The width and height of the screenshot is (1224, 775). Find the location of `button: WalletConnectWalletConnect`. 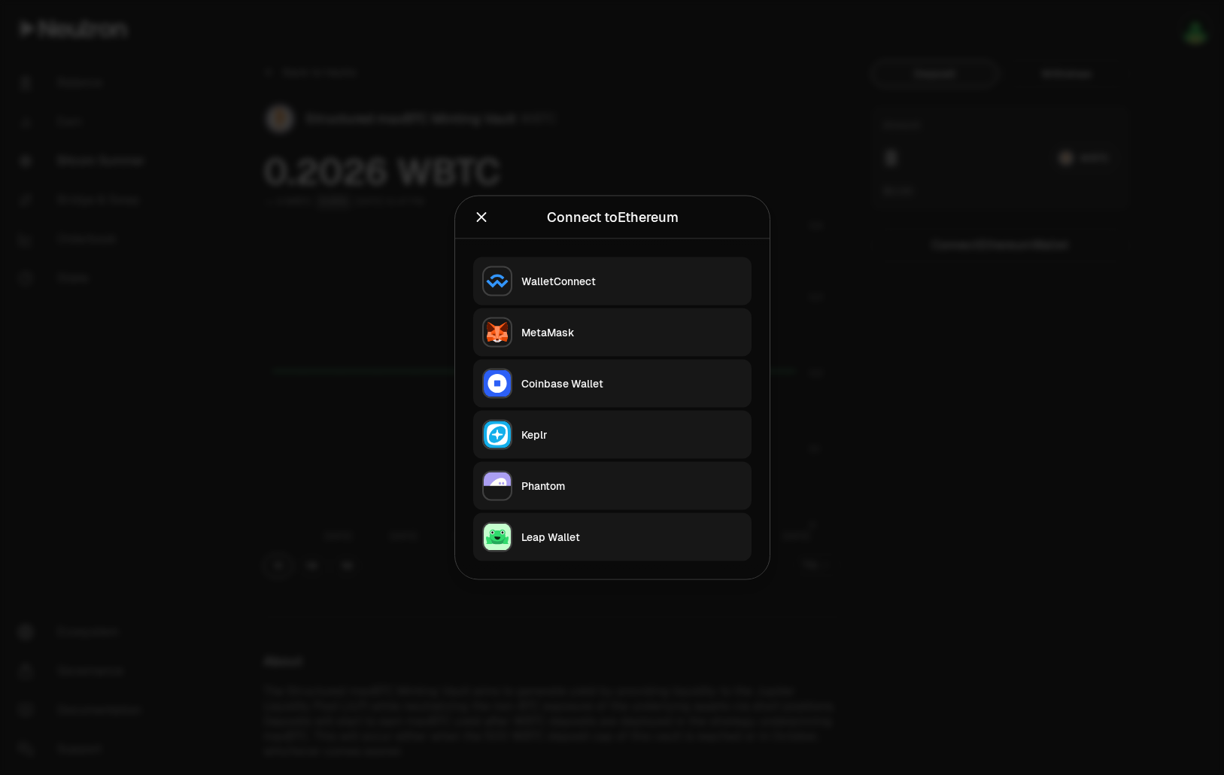

button: WalletConnectWalletConnect is located at coordinates (612, 281).